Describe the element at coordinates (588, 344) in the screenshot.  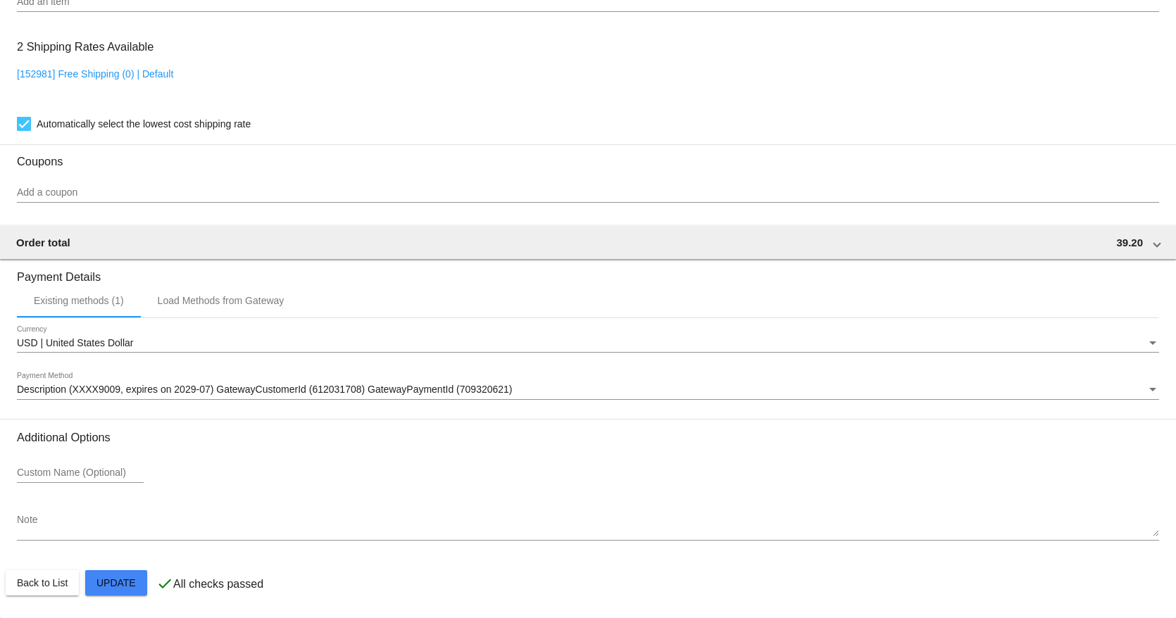
I see `mat-select: Currency` at that location.